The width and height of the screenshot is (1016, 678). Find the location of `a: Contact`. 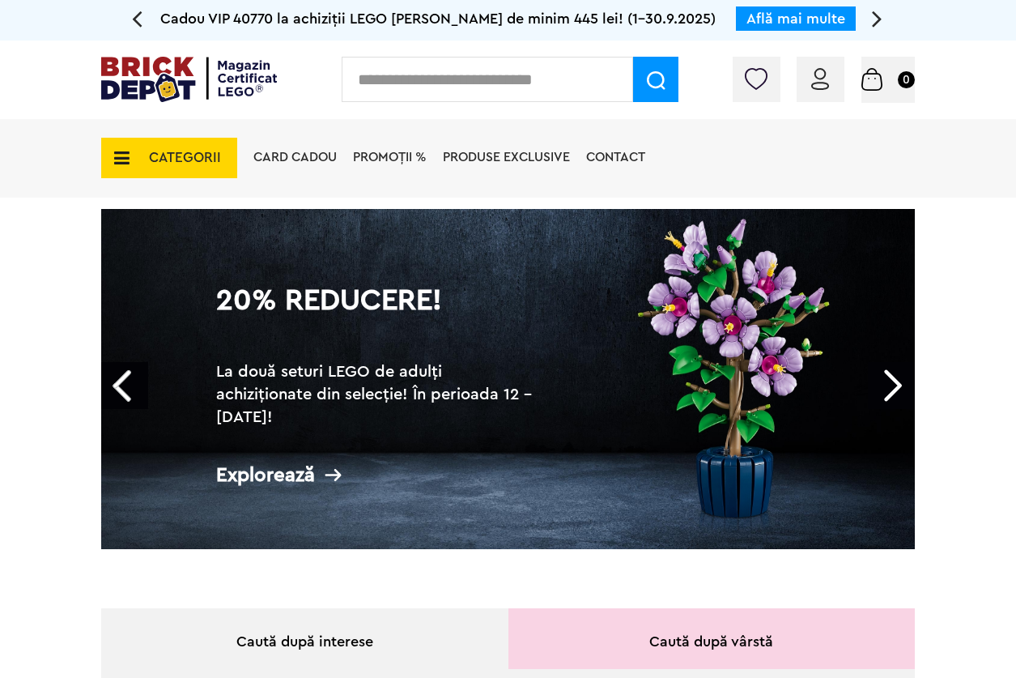

a: Contact is located at coordinates (615, 157).